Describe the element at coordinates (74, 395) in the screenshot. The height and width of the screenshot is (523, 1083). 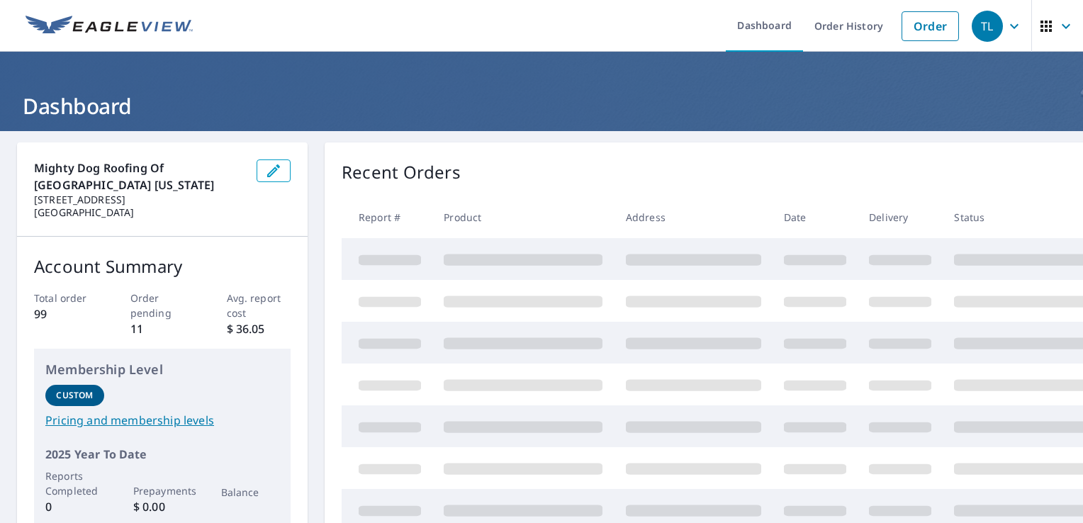
I see `p: Custom` at that location.